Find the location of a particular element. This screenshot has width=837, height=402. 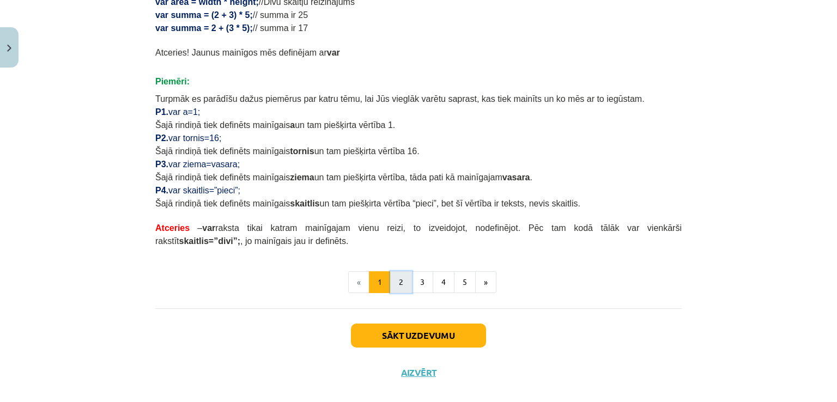

button: 2 is located at coordinates (401, 282).